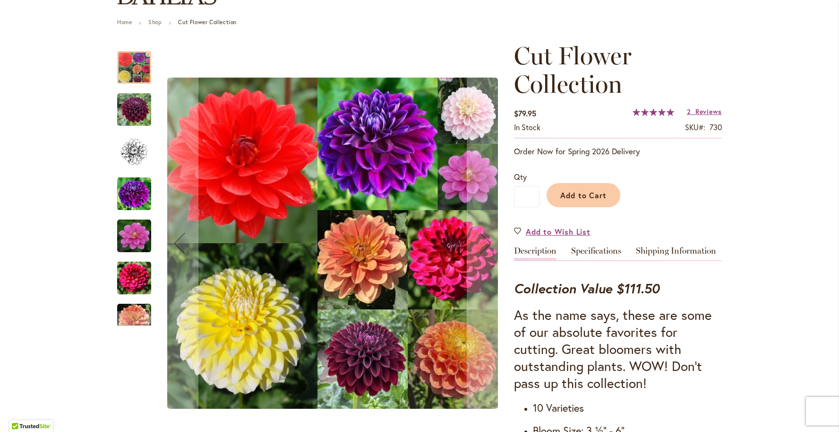 This screenshot has width=839, height=432. What do you see at coordinates (709, 111) in the screenshot?
I see `span: Reviews` at bounding box center [709, 111].